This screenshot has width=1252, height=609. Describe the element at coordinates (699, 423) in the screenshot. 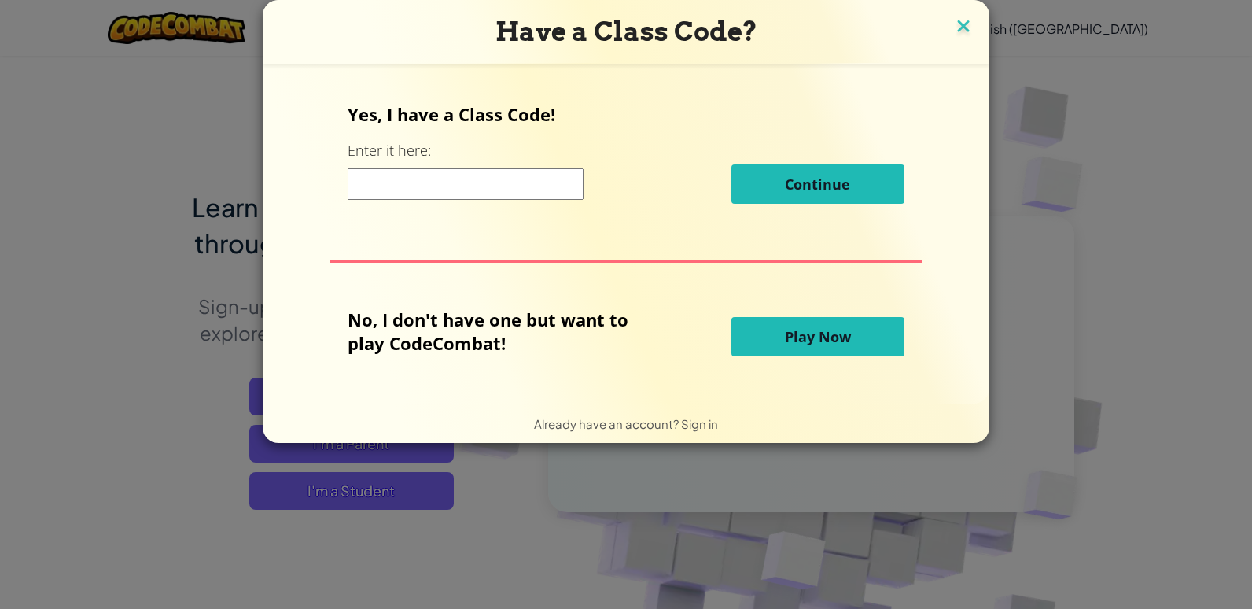

I see `a: Sign in` at that location.